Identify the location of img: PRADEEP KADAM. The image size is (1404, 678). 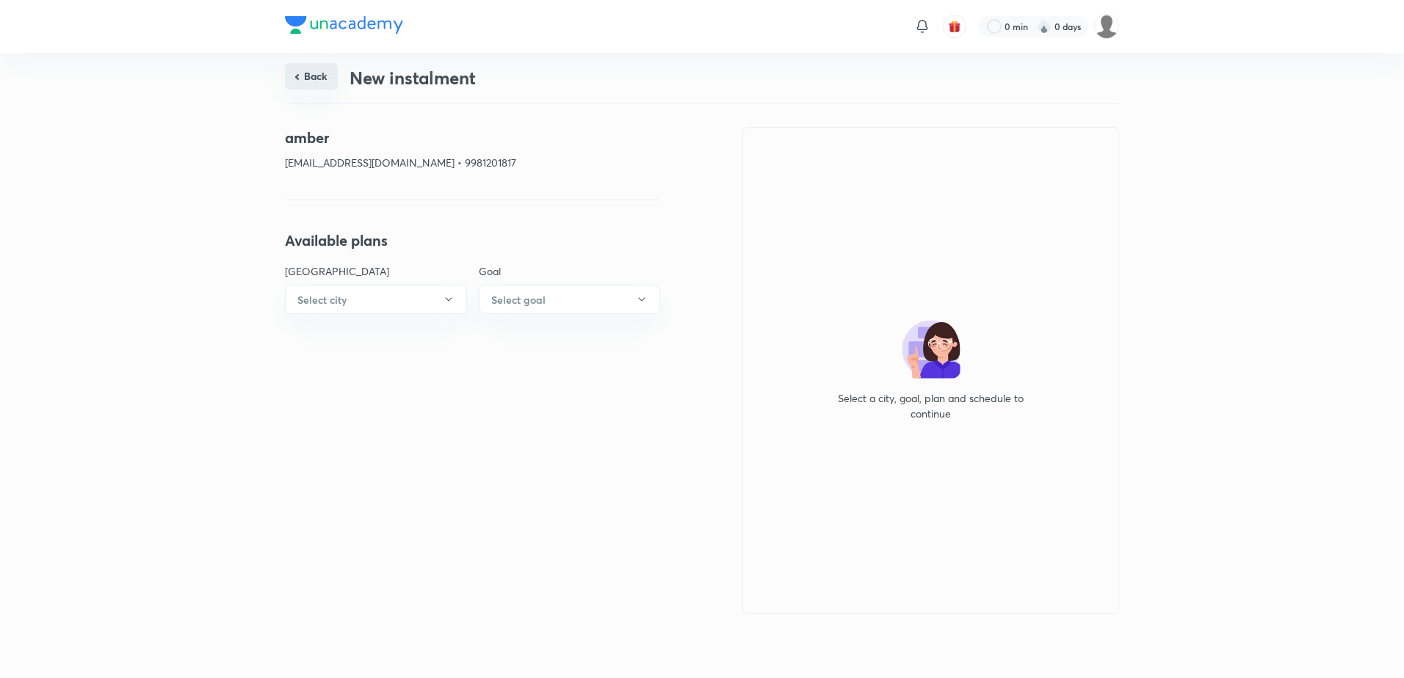
(1106, 26).